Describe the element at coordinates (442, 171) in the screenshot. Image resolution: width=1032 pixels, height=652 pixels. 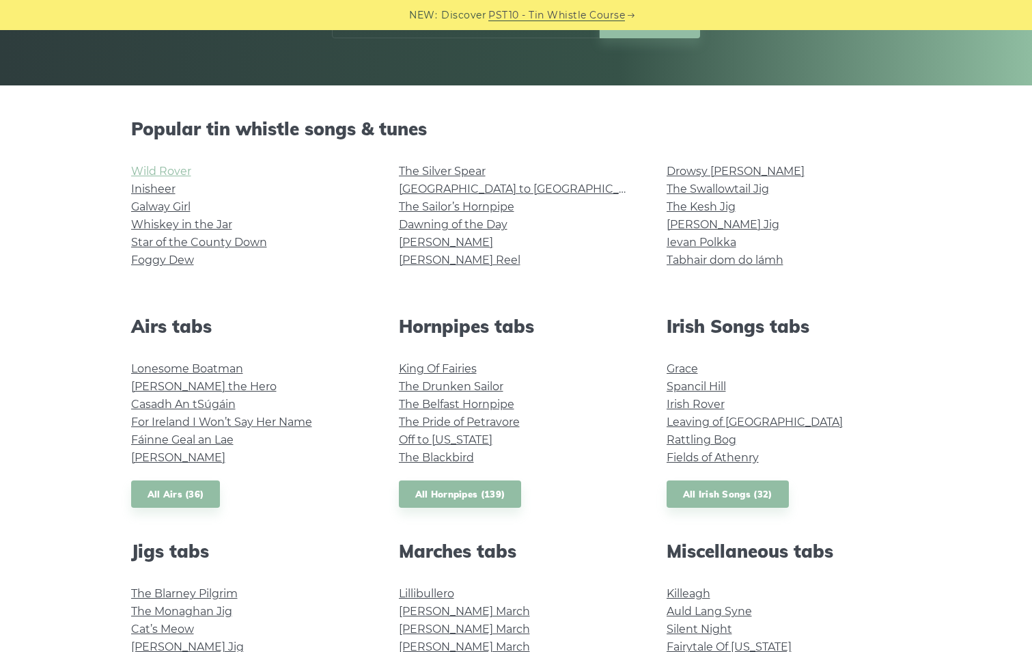
I see `a: The Silver Spear` at that location.